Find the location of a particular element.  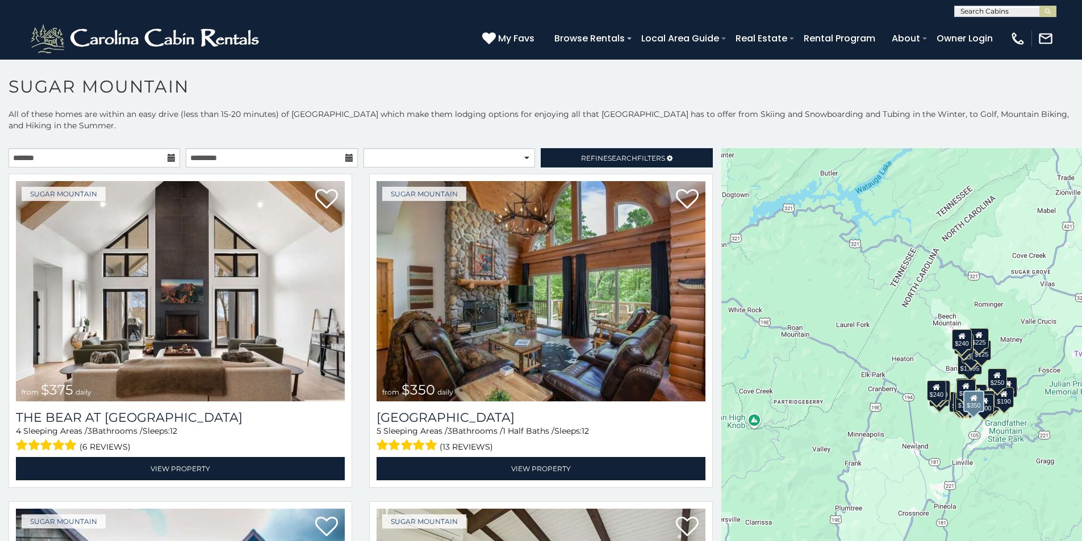

span: Search is located at coordinates (623, 158).